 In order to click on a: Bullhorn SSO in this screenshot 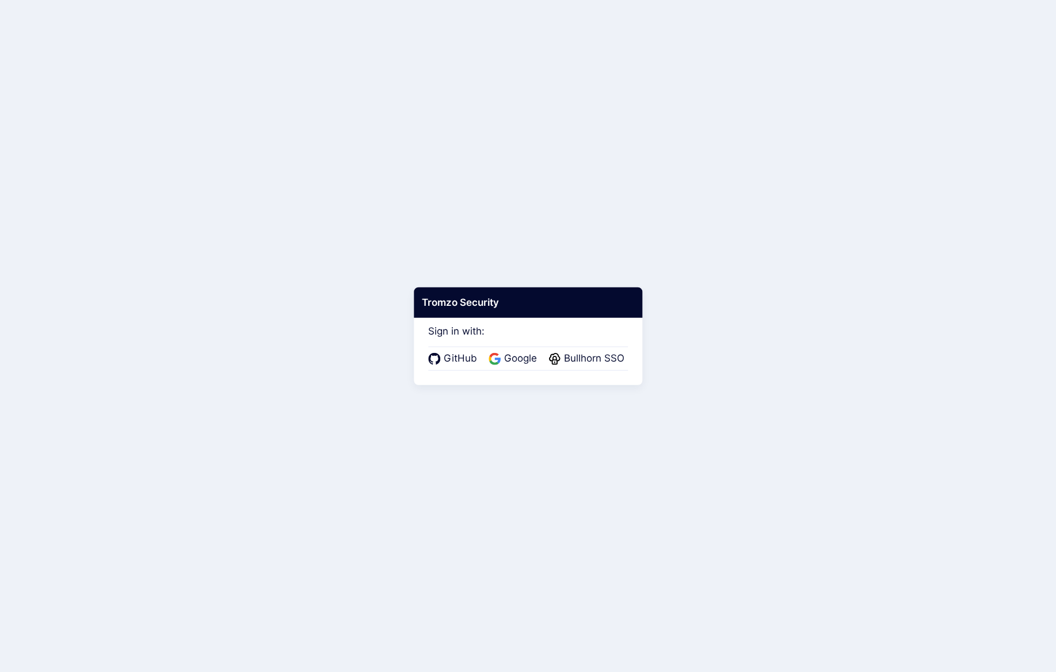, I will do `click(588, 359)`.